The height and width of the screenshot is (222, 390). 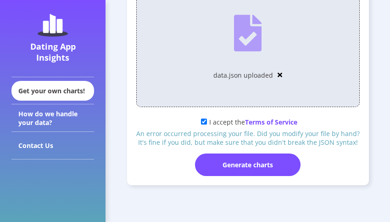 I want to click on div: I accept the, so click(x=248, y=121).